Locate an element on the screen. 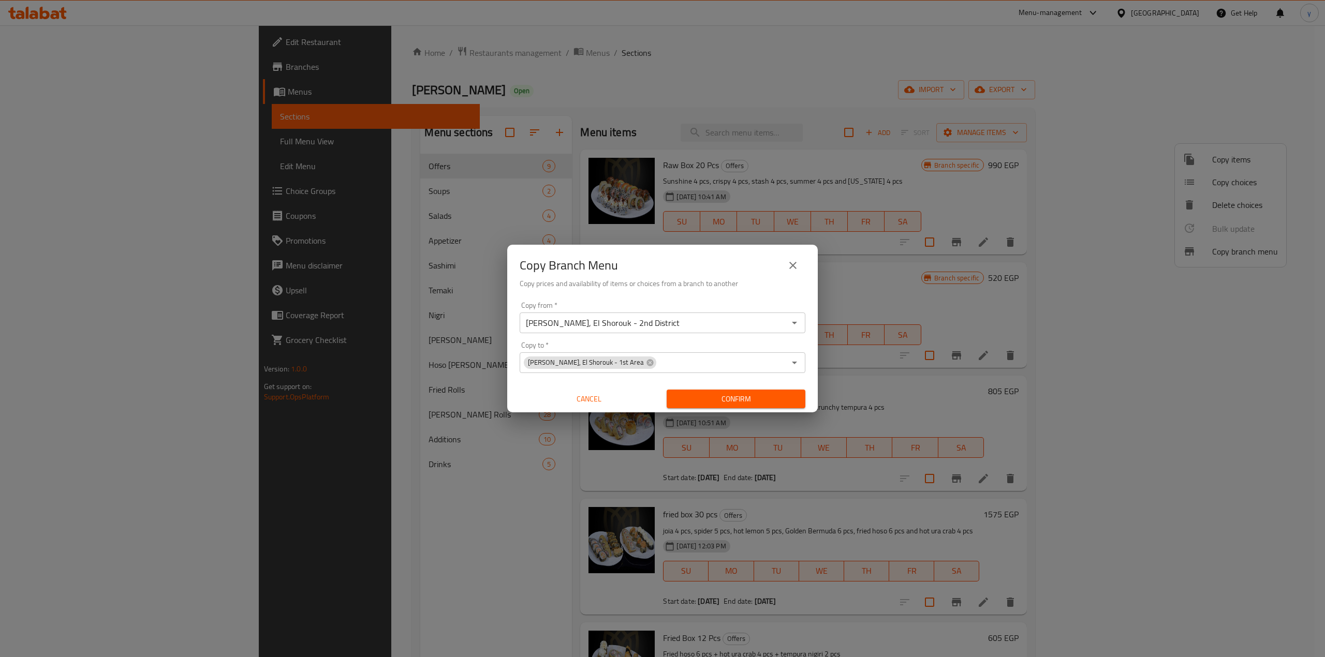  button: close is located at coordinates (793, 265).